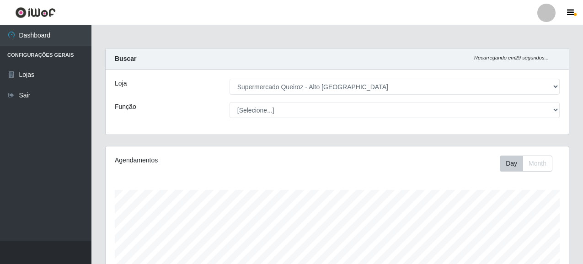  What do you see at coordinates (125, 107) in the screenshot?
I see `label: Função` at bounding box center [125, 107].